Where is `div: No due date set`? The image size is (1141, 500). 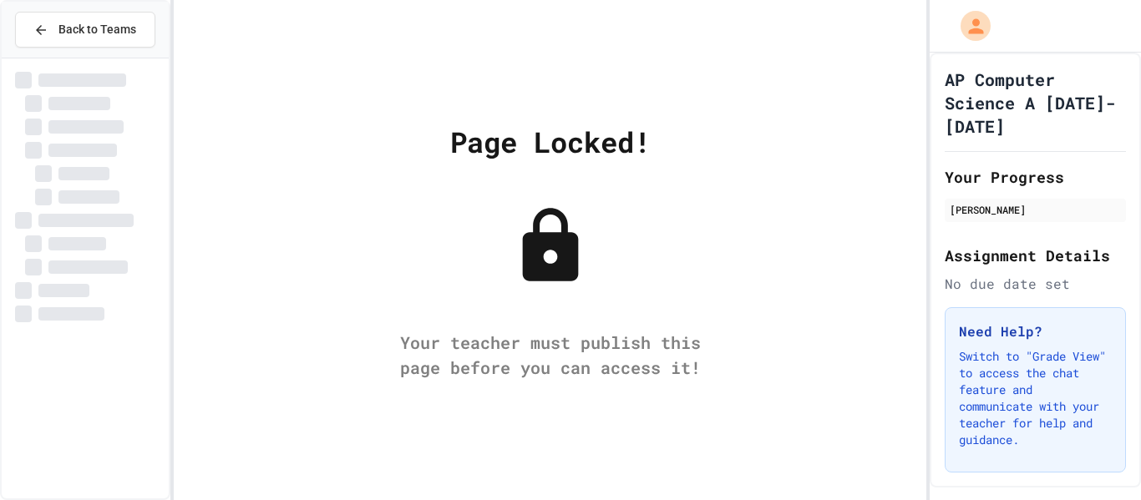 div: No due date set is located at coordinates (1035, 284).